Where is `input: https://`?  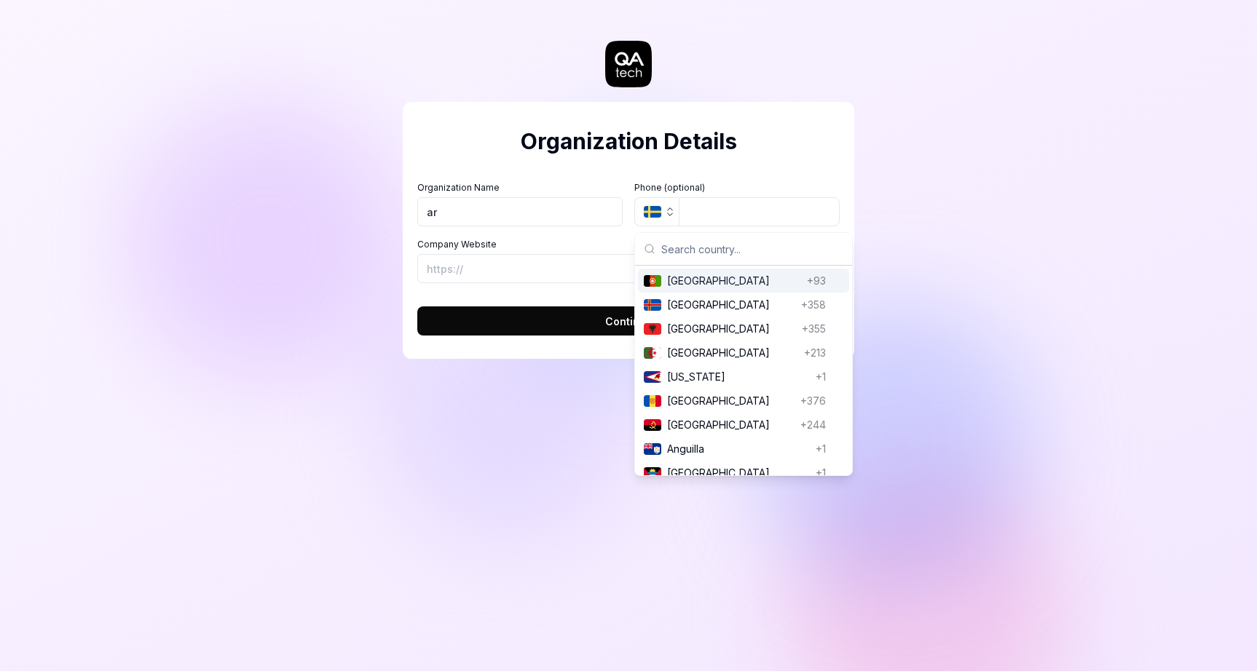 input: https:// is located at coordinates (628, 269).